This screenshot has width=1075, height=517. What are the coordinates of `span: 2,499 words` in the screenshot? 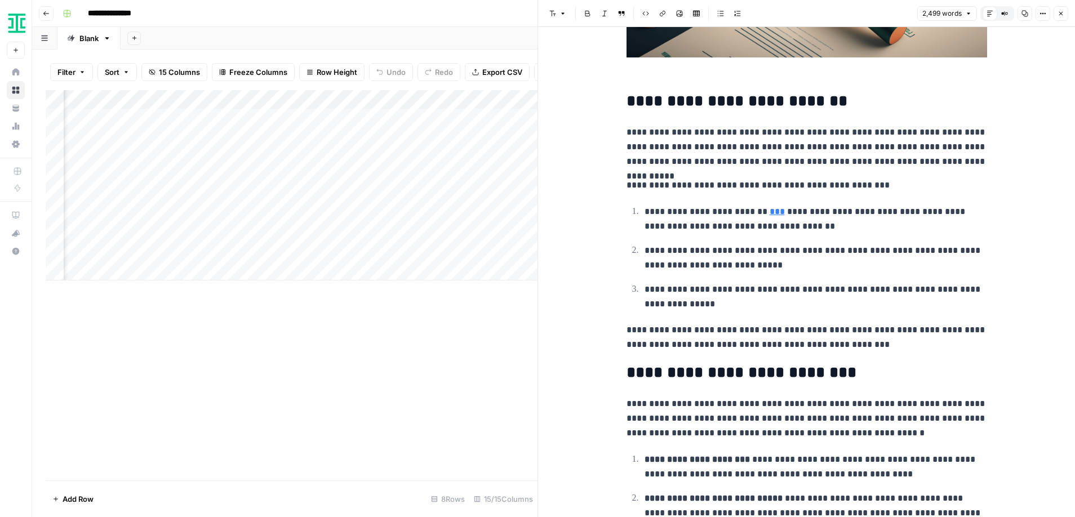 It's located at (942, 14).